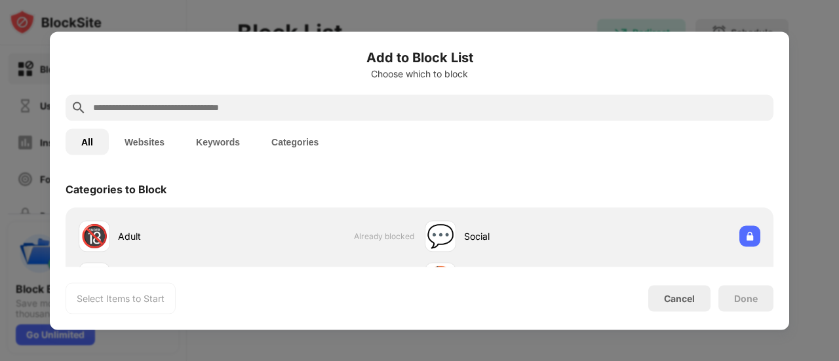  I want to click on span: Already blocked, so click(384, 236).